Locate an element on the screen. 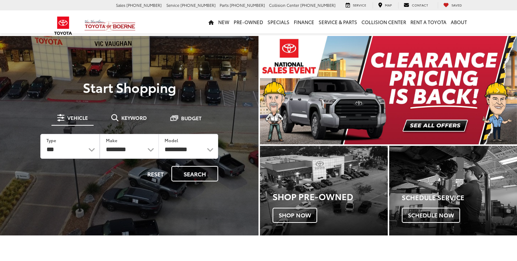 This screenshot has height=261, width=517. a: About is located at coordinates (459, 22).